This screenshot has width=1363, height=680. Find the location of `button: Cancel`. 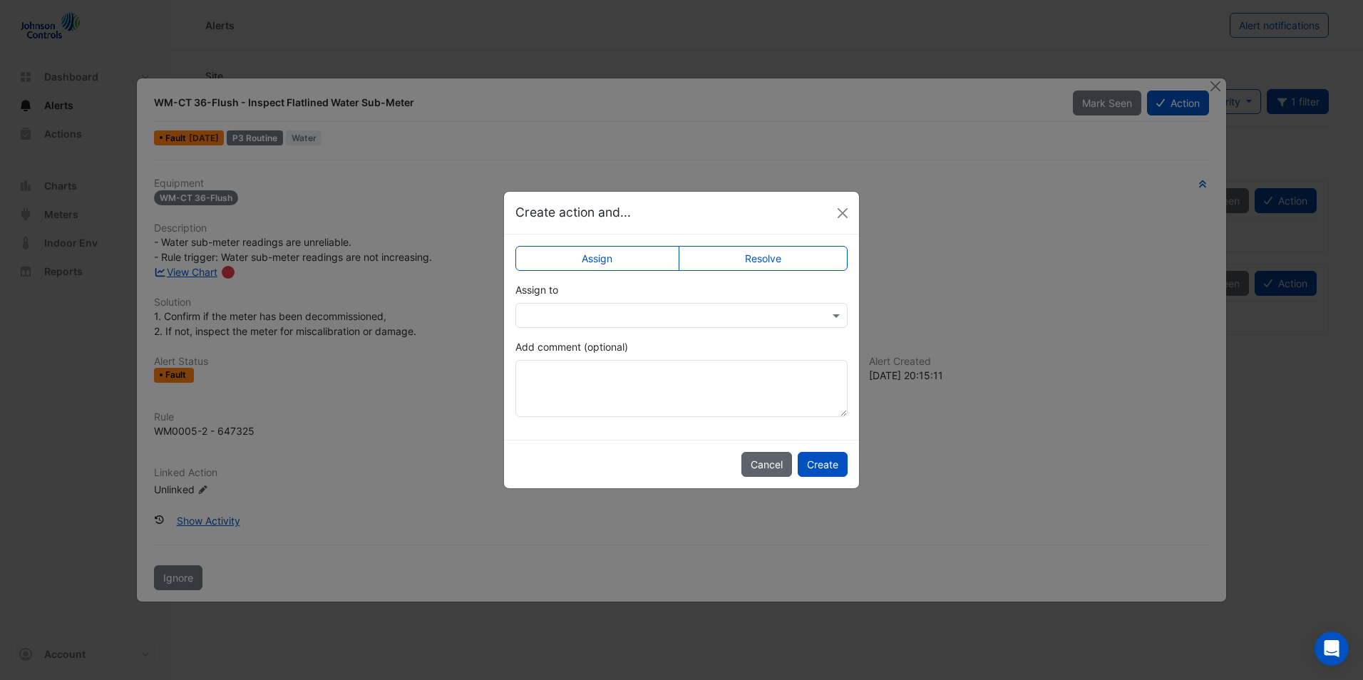

button: Cancel is located at coordinates (766, 464).